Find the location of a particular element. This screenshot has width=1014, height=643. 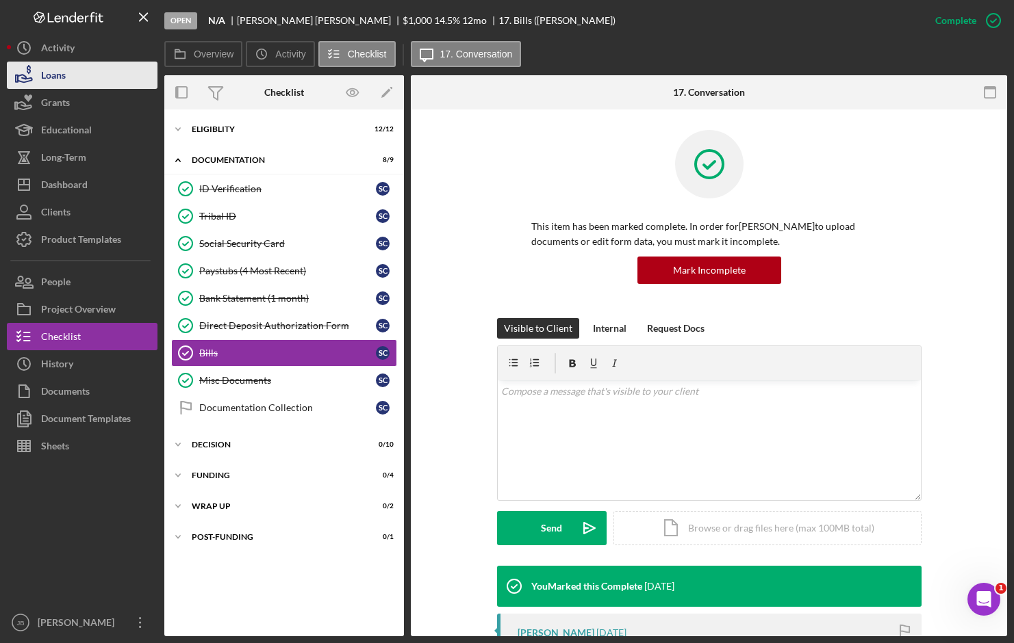

button: People is located at coordinates (82, 282).